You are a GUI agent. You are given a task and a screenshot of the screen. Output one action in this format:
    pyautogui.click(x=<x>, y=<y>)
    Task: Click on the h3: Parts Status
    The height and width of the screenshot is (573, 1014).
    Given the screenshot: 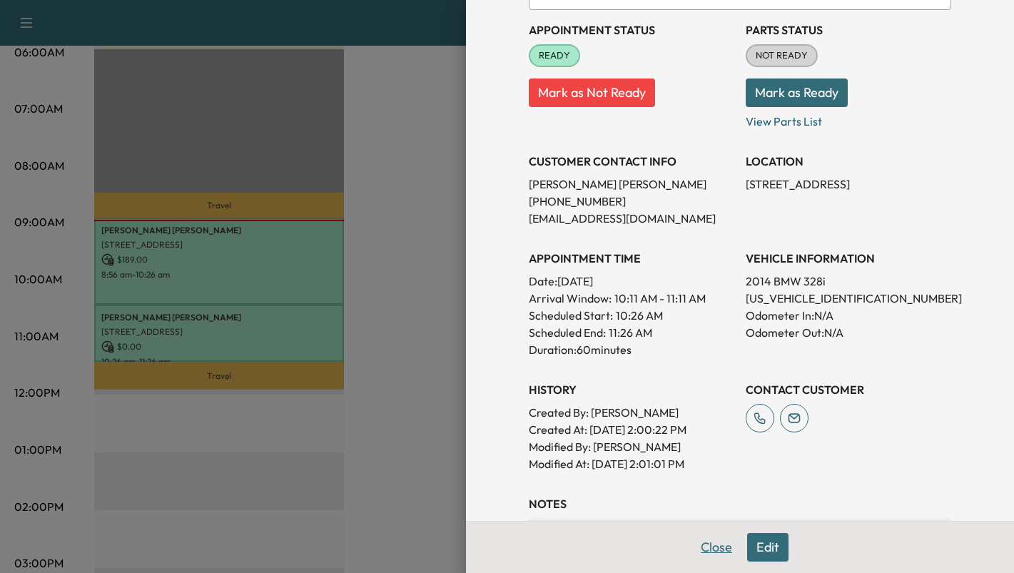 What is the action you would take?
    pyautogui.click(x=848, y=30)
    